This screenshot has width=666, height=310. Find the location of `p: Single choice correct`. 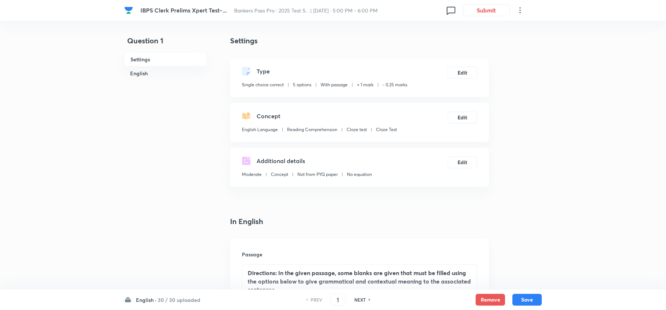

p: Single choice correct is located at coordinates (263, 85).